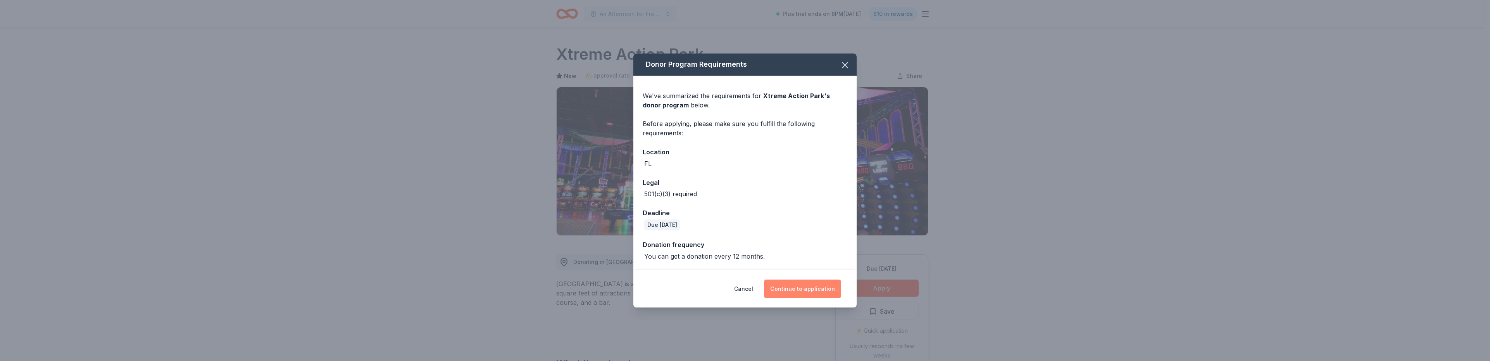  I want to click on div: Location, so click(745, 152).